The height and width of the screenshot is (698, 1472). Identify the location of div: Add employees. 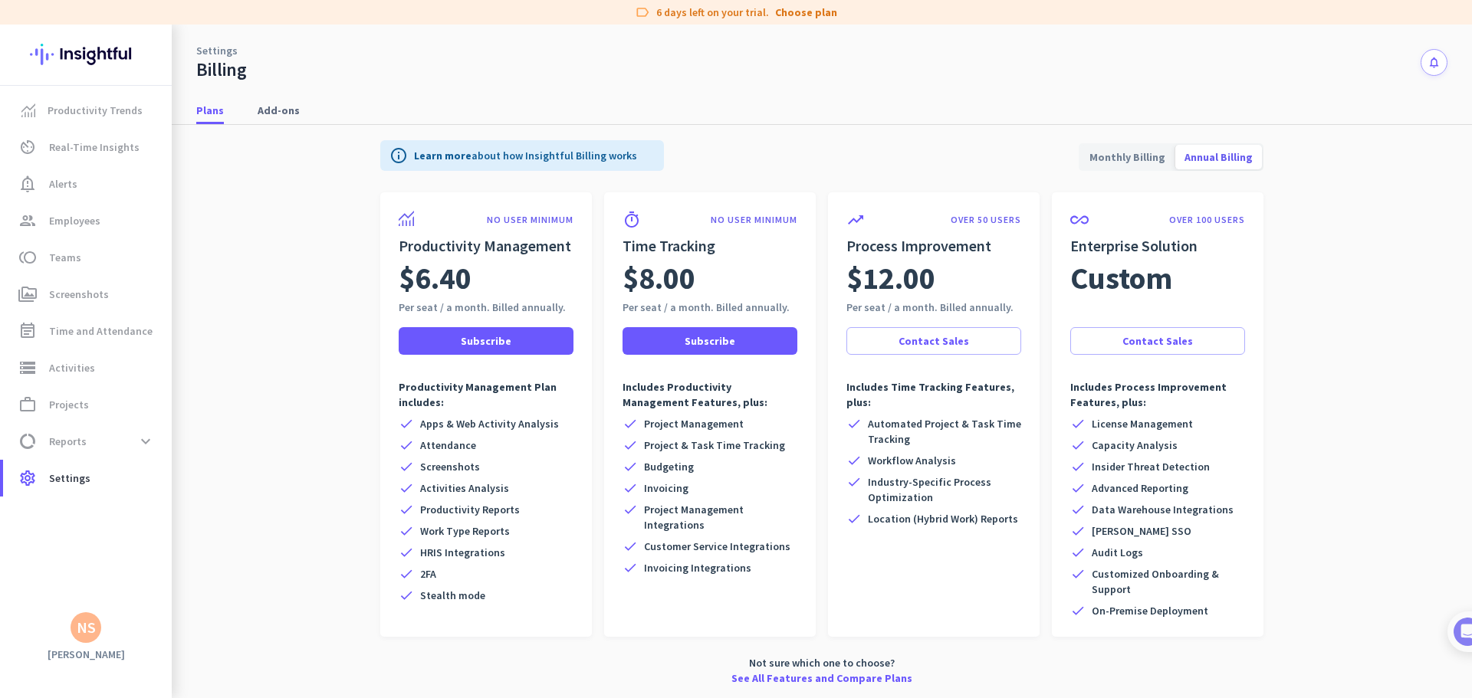
(159, 274).